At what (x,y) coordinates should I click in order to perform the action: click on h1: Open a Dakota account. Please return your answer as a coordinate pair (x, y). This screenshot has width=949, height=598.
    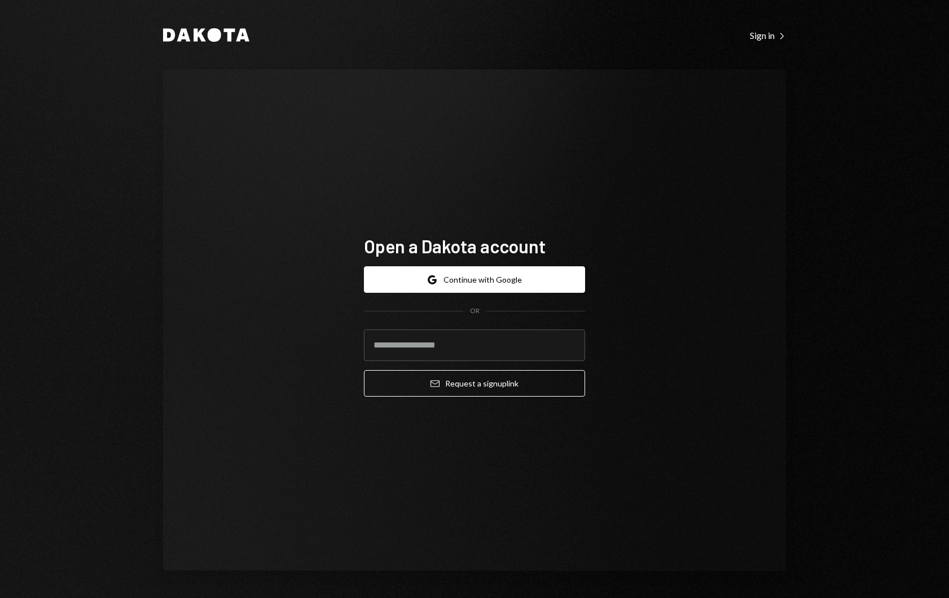
    Looking at the image, I should click on (475, 246).